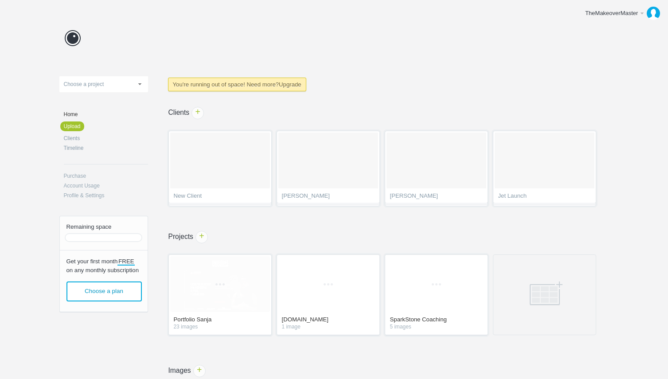 The image size is (668, 379). What do you see at coordinates (220, 327) in the screenshot?
I see `em: 23 images` at bounding box center [220, 327].